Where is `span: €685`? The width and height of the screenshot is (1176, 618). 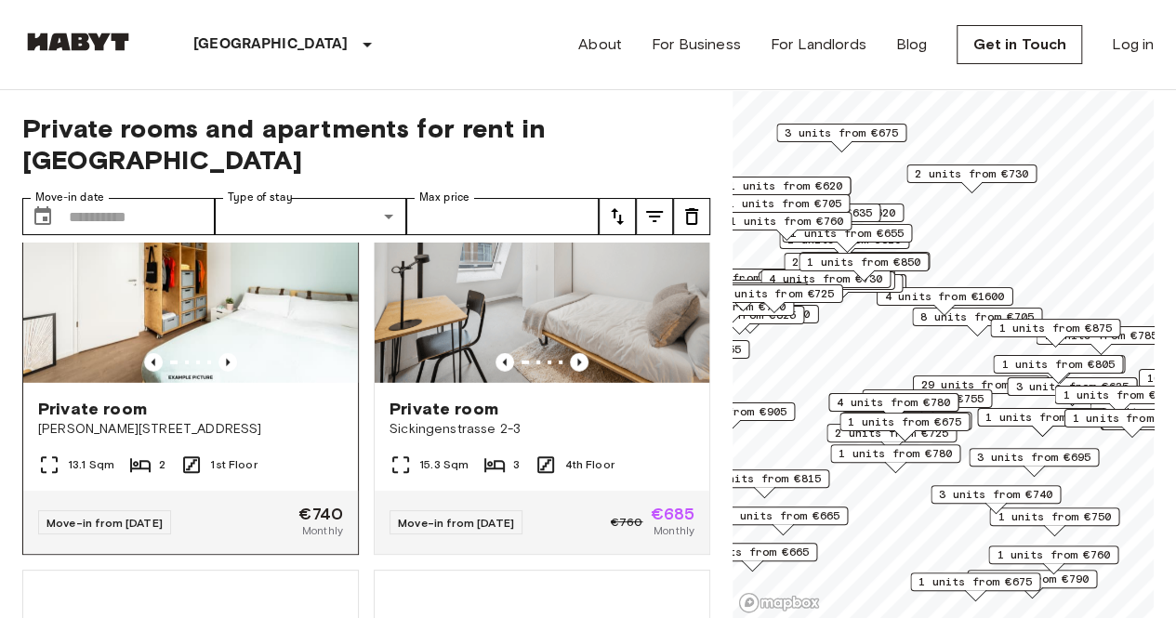
span: €685 is located at coordinates (672, 514).